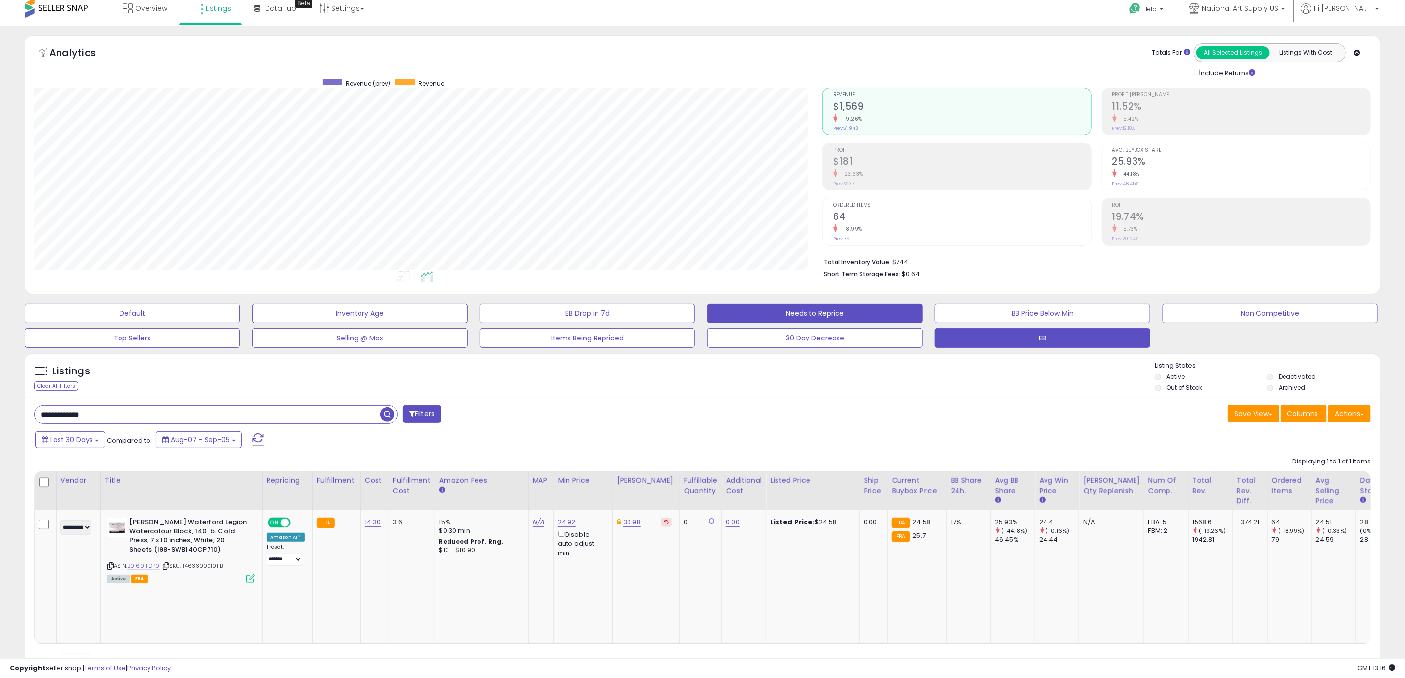 This screenshot has width=1405, height=678. Describe the element at coordinates (71, 440) in the screenshot. I see `span: Last 30 Days` at that location.